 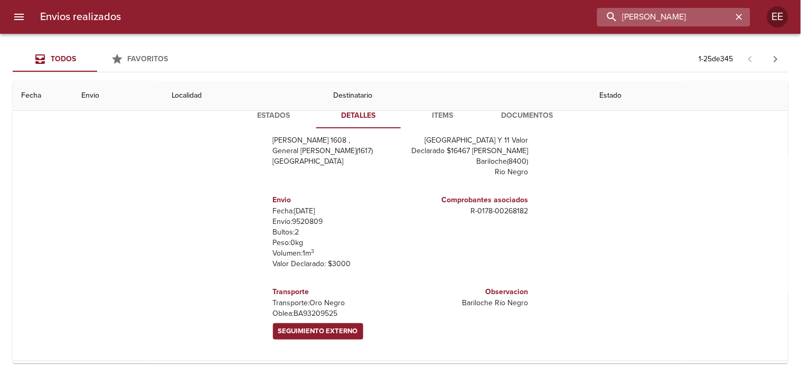 What do you see at coordinates (467, 211) in the screenshot?
I see `p: R - 0178 - 00268182` at bounding box center [467, 211].